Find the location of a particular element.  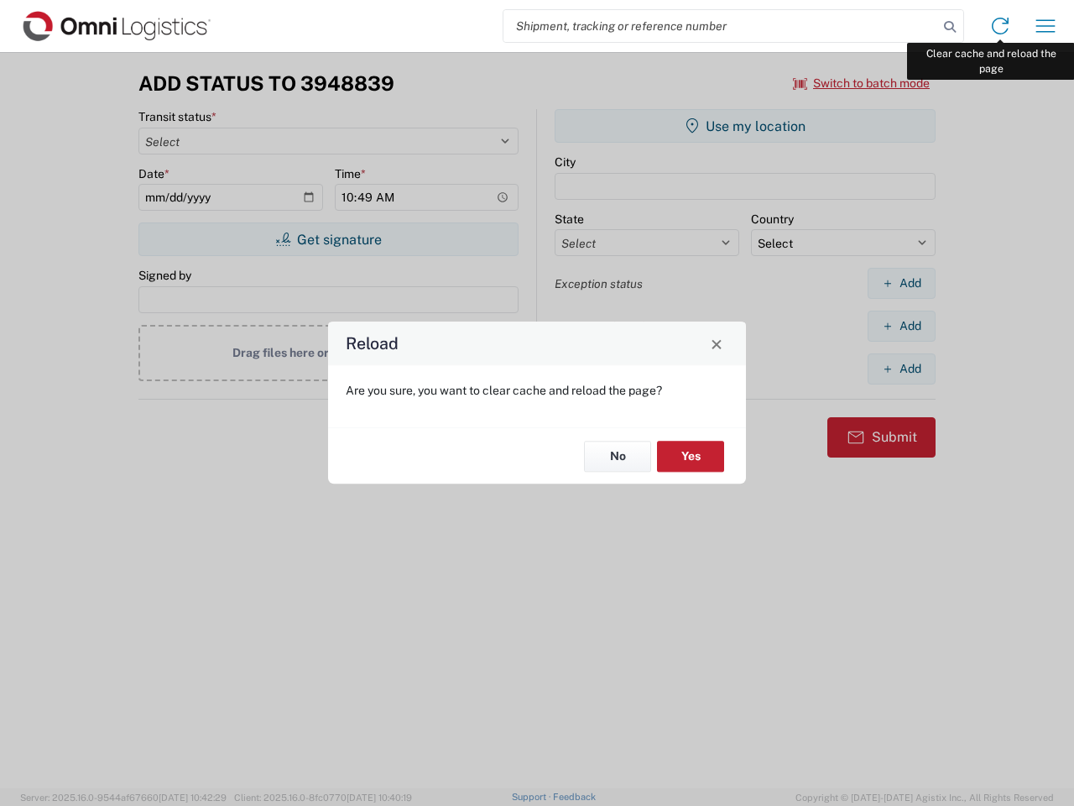

p: Are you sure, you want to clear cache and reload the page? is located at coordinates (537, 390).